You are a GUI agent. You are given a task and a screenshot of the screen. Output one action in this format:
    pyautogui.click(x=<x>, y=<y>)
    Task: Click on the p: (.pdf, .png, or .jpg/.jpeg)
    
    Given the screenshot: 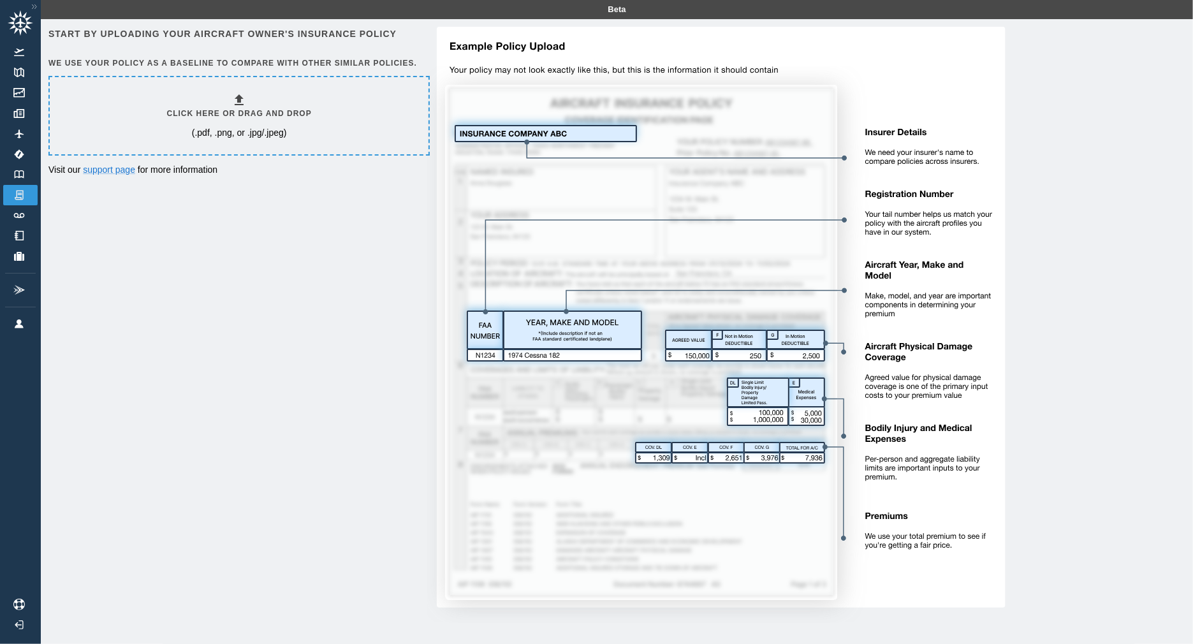 What is the action you would take?
    pyautogui.click(x=239, y=133)
    